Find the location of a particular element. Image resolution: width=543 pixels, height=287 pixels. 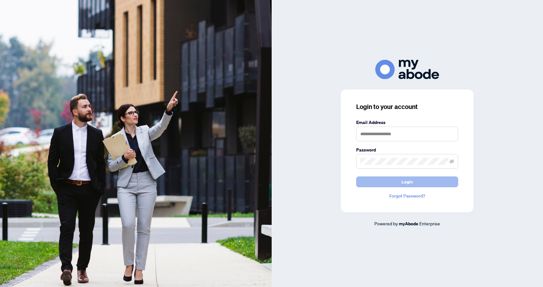

label: Password is located at coordinates (408, 150).